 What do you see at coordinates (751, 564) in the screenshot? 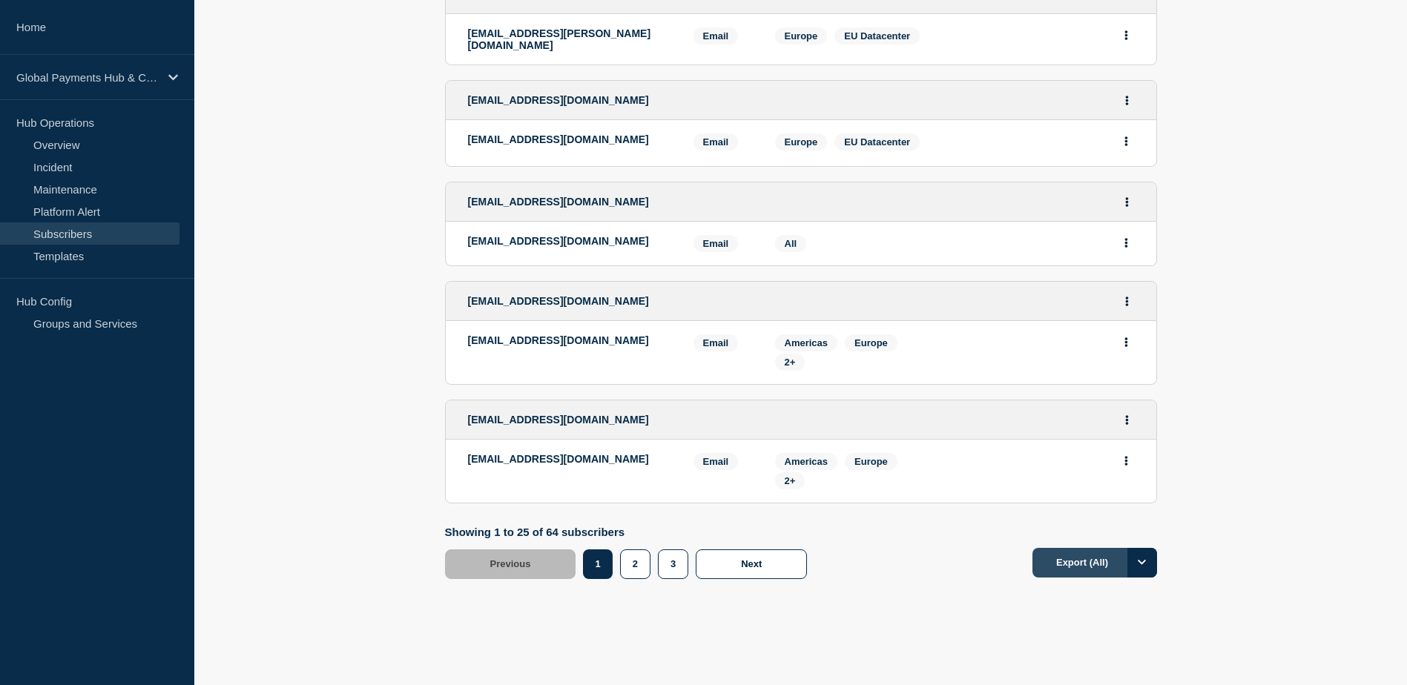
I see `button: Next` at bounding box center [751, 564].